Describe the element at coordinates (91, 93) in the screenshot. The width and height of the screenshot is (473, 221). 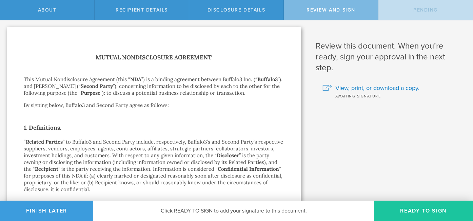
I see `strong: Purpose` at that location.